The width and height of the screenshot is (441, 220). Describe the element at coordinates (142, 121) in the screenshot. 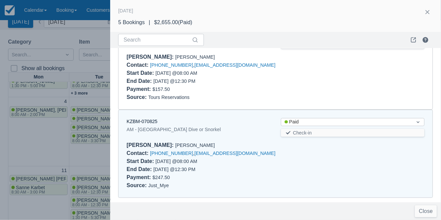

I see `a: KZBM-070825` at that location.